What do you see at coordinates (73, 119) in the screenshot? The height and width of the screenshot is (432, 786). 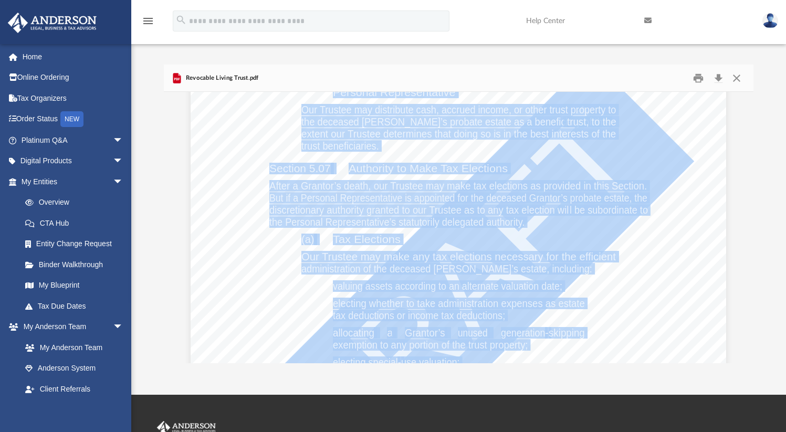 I see `a: Order StatusNEW` at bounding box center [73, 119].